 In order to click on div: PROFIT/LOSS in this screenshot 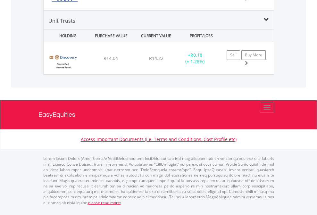, I will do `click(201, 36)`.